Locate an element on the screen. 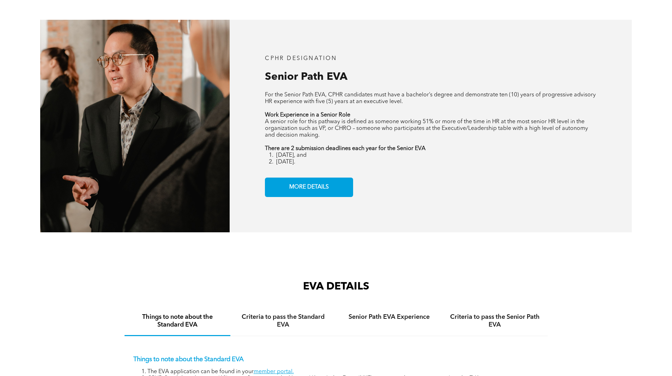 This screenshot has width=672, height=376. span: CPHR DESIGNATION is located at coordinates (301, 59).